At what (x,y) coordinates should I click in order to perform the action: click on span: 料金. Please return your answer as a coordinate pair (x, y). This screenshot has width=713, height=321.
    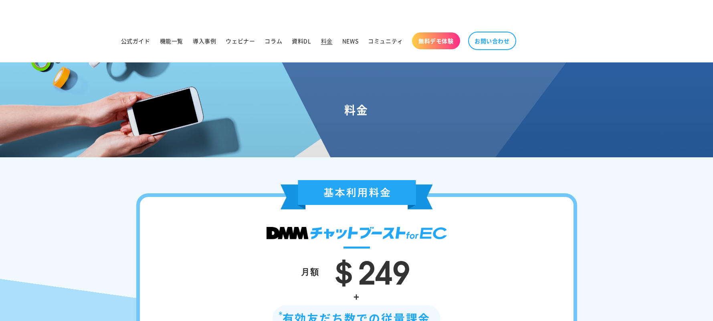
    Looking at the image, I should click on (326, 41).